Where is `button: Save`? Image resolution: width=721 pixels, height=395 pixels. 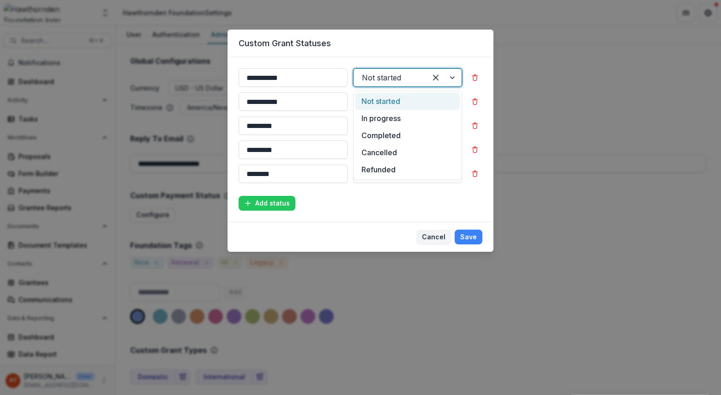 button: Save is located at coordinates (469, 237).